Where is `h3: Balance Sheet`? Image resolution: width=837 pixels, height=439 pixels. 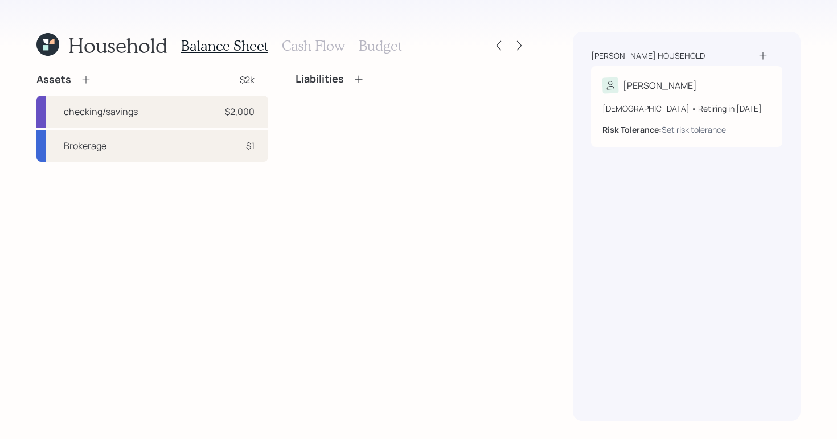
h3: Balance Sheet is located at coordinates (224, 46).